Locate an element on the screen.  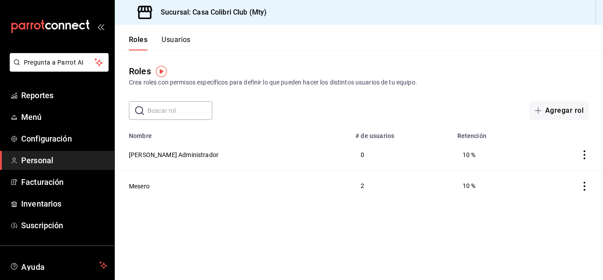
input: Buscar rol is located at coordinates (180, 110).